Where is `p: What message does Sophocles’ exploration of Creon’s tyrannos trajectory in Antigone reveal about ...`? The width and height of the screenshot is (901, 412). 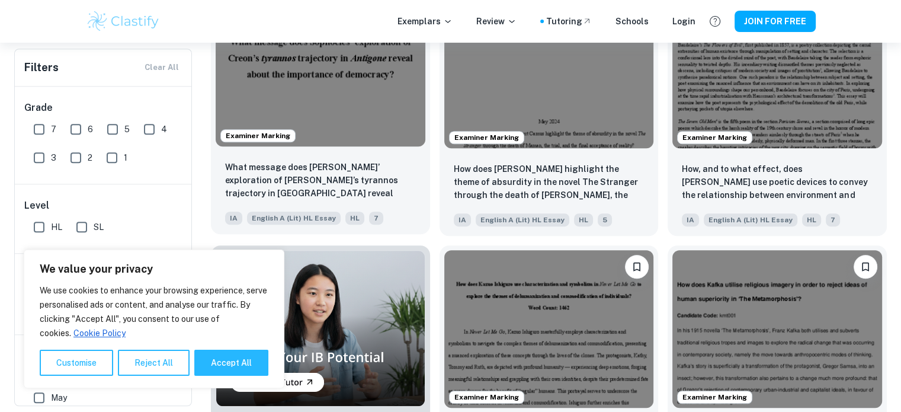
p: What message does Sophocles’ exploration of Creon’s tyrannos trajectory in Antigone reveal about ... is located at coordinates (321, 181).